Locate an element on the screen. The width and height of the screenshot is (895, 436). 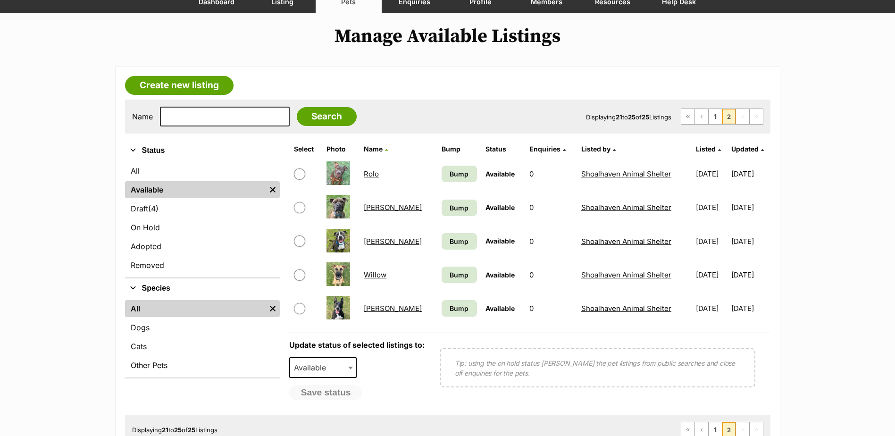
th: Status is located at coordinates (503, 149).